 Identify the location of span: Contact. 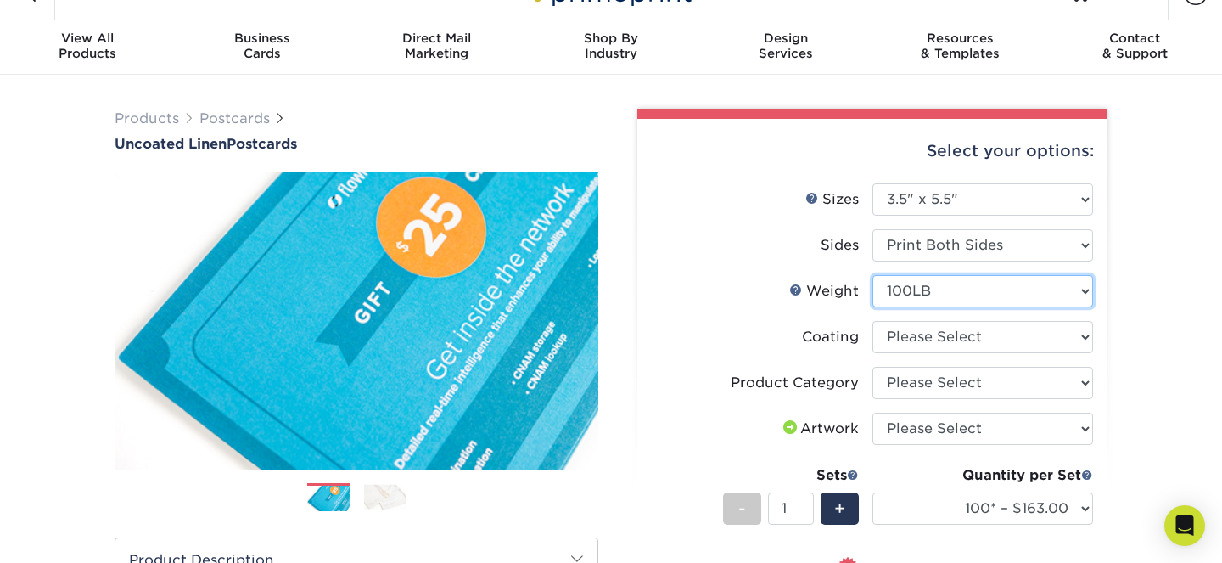
(1134, 38).